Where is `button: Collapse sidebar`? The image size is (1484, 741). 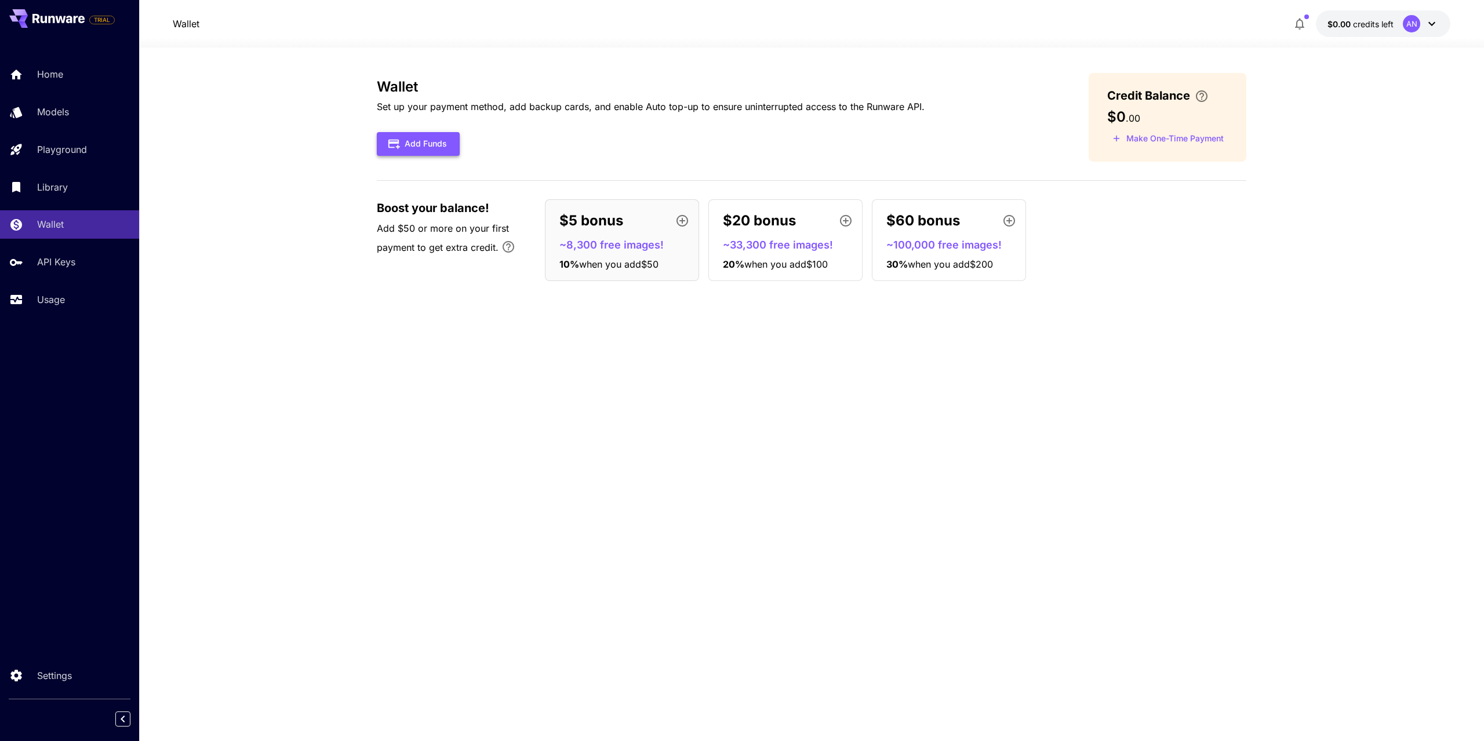 button: Collapse sidebar is located at coordinates (123, 719).